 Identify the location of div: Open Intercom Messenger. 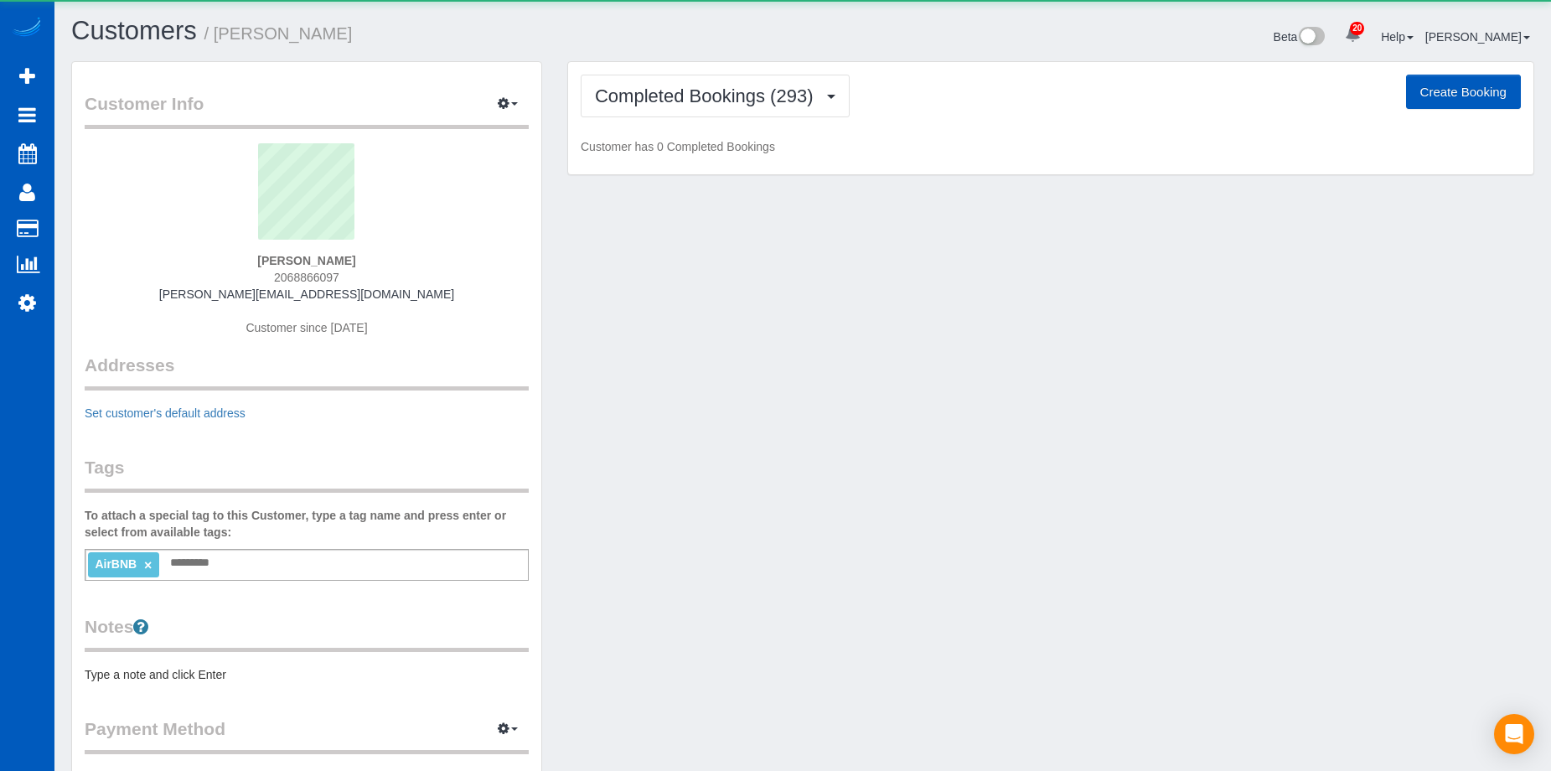
(1514, 734).